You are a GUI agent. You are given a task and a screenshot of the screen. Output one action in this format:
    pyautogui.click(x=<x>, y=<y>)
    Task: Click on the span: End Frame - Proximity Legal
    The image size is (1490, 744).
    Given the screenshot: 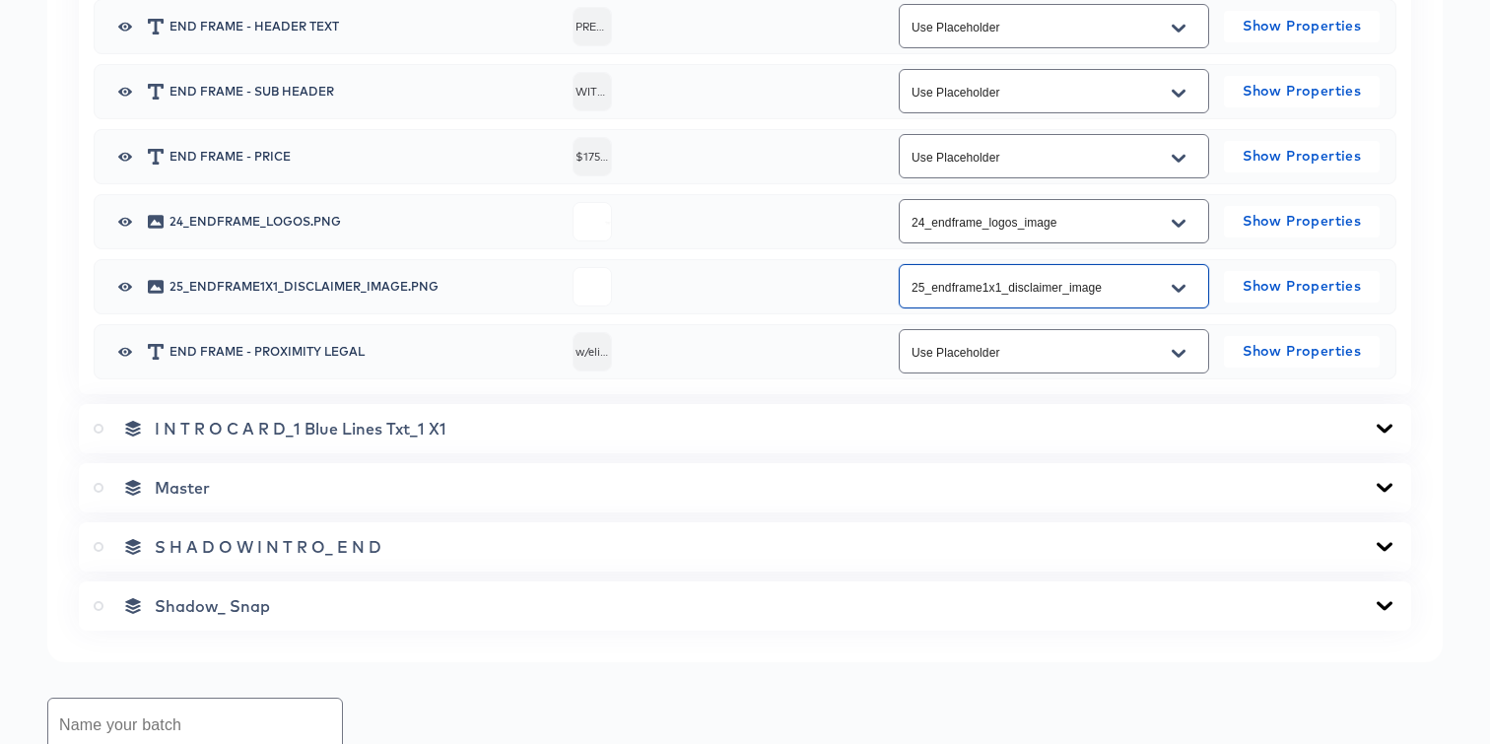 What is the action you would take?
    pyautogui.click(x=364, y=352)
    